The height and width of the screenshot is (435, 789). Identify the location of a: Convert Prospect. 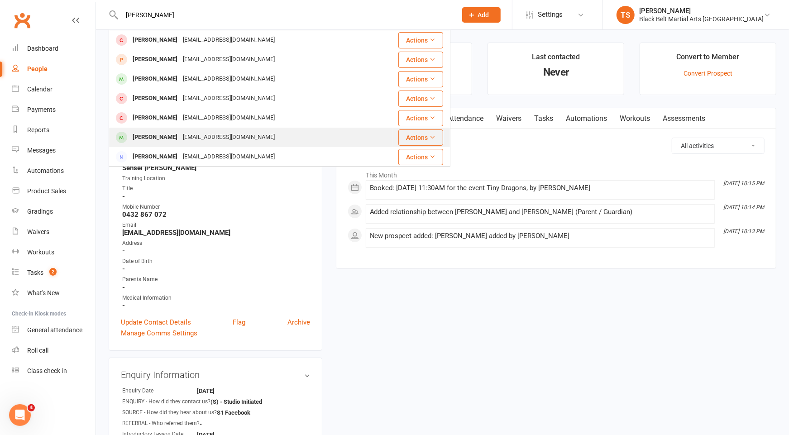
(708, 73).